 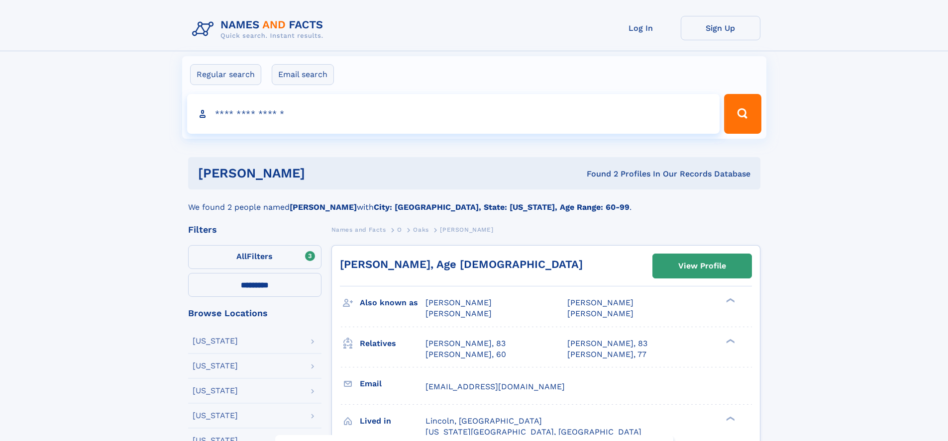 What do you see at coordinates (241, 256) in the screenshot?
I see `span: All` at bounding box center [241, 256].